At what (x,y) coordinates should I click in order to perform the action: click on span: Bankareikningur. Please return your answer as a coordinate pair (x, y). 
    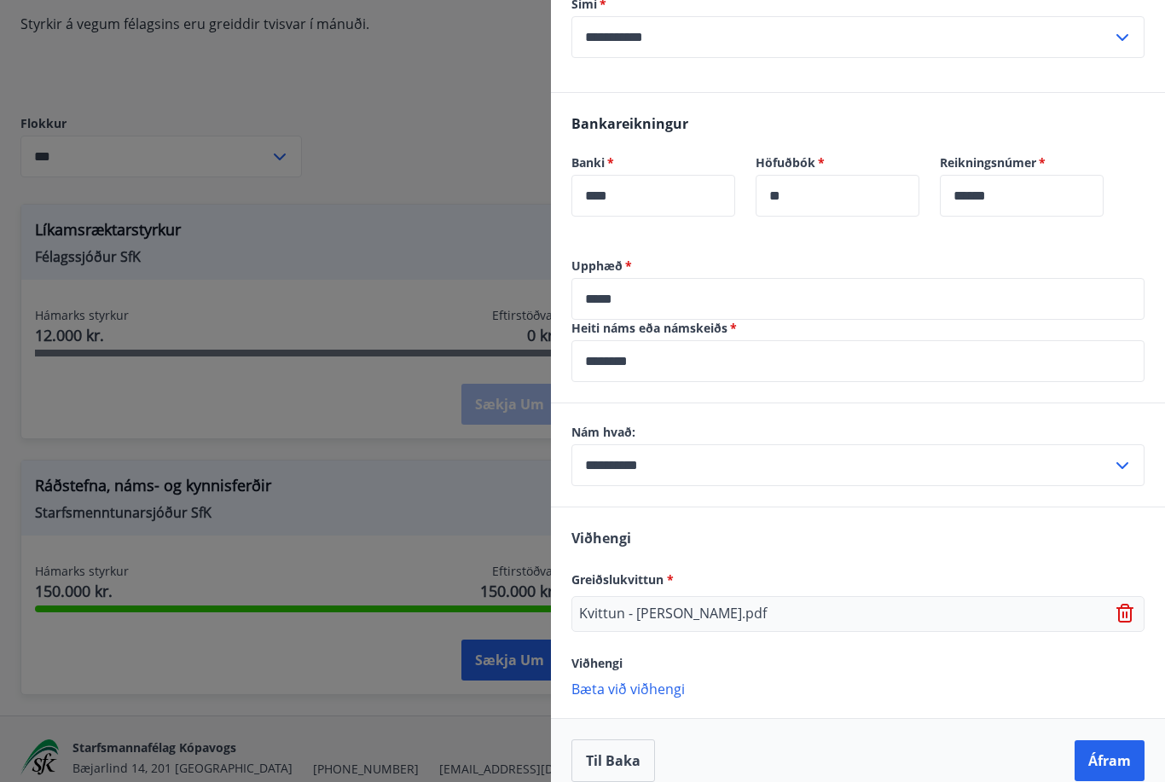
    Looking at the image, I should click on (629, 124).